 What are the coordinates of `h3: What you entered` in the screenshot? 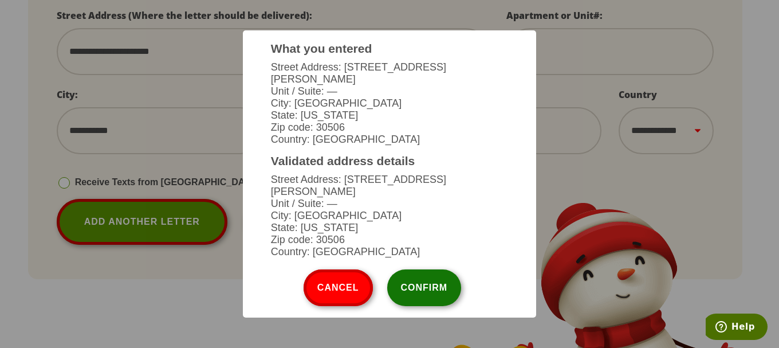 It's located at (389, 49).